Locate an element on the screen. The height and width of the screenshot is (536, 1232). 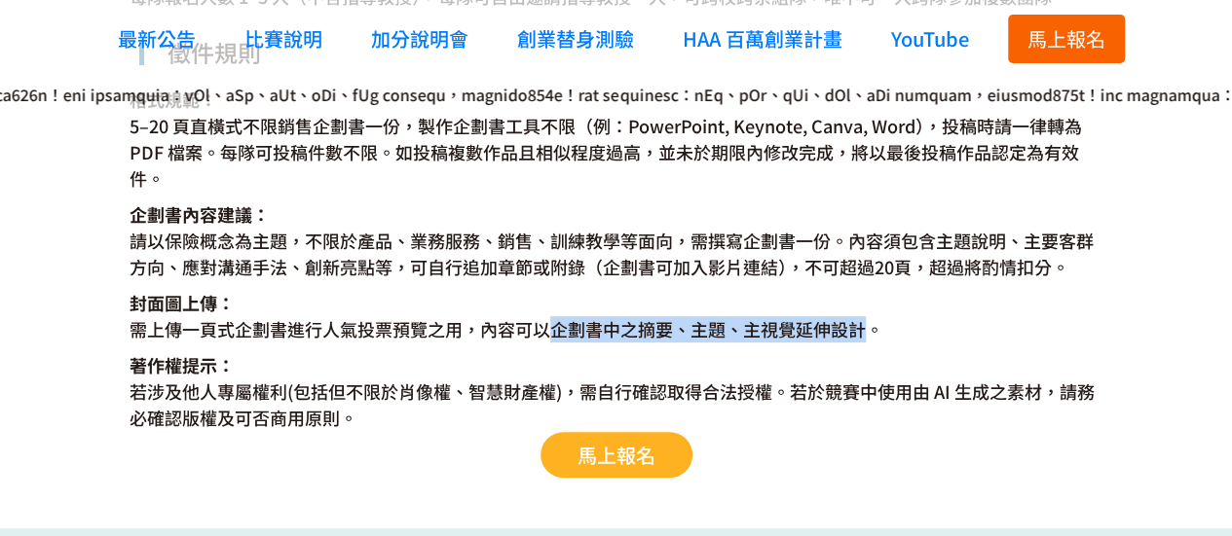
a: 加分說明會 is located at coordinates (420, 38).